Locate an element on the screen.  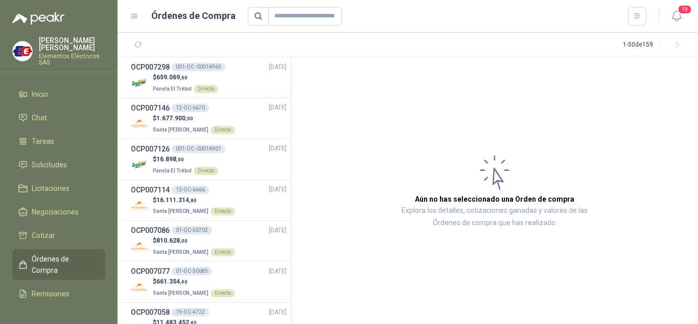
h3: OCP007298 is located at coordinates (150, 67).